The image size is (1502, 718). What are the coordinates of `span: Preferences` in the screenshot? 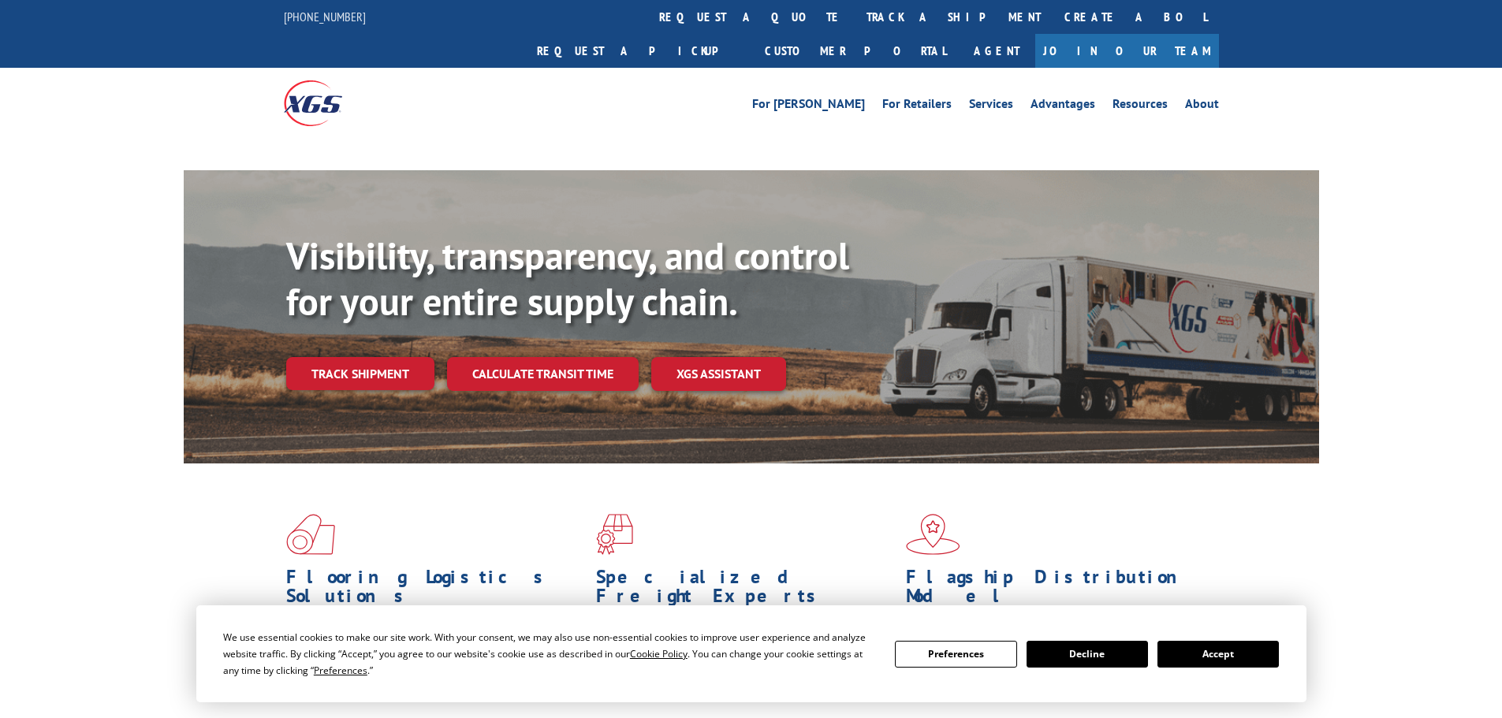 It's located at (341, 670).